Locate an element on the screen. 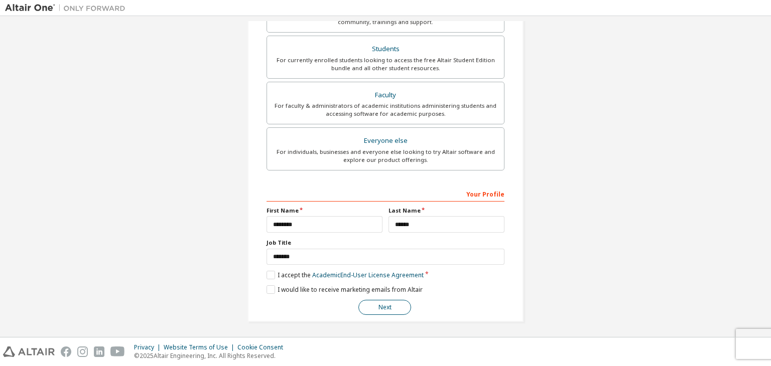 The image size is (771, 366). img: instagram.svg is located at coordinates (82, 352).